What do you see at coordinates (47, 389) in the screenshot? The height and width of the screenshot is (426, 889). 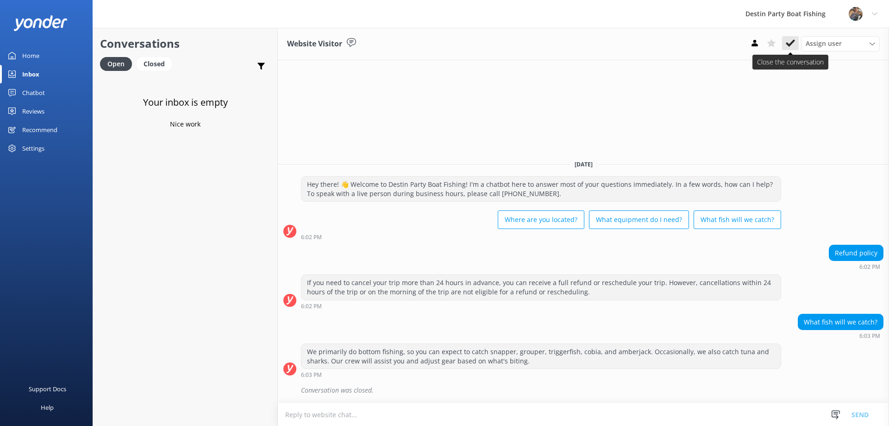 I see `div: Support Docs` at bounding box center [47, 389].